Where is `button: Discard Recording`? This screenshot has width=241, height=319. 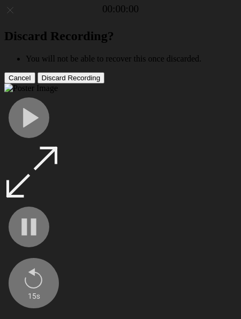 button: Discard Recording is located at coordinates (71, 78).